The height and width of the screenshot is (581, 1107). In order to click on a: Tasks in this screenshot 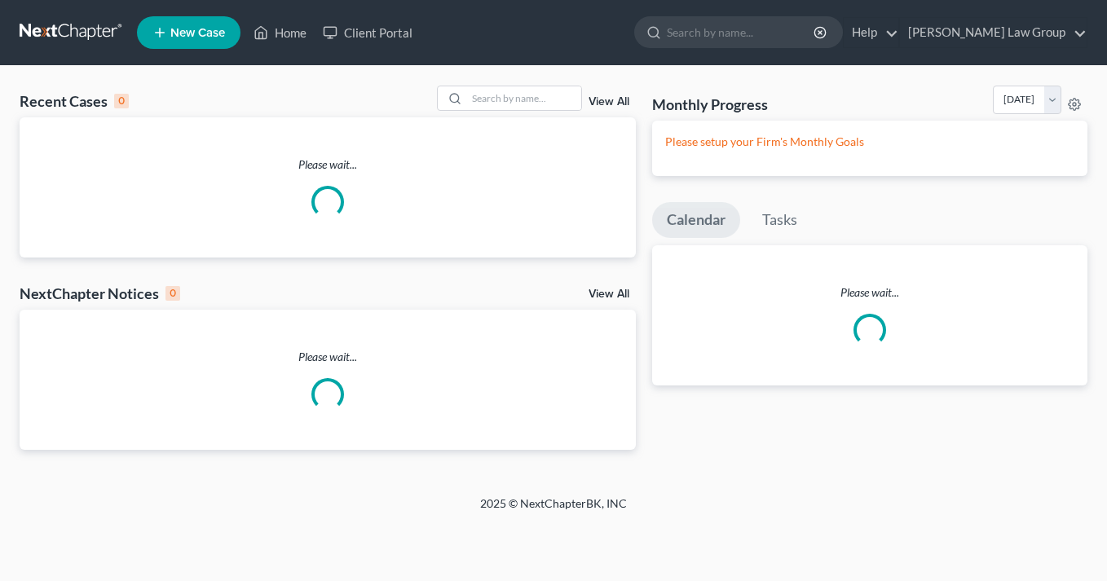, I will do `click(779, 220)`.